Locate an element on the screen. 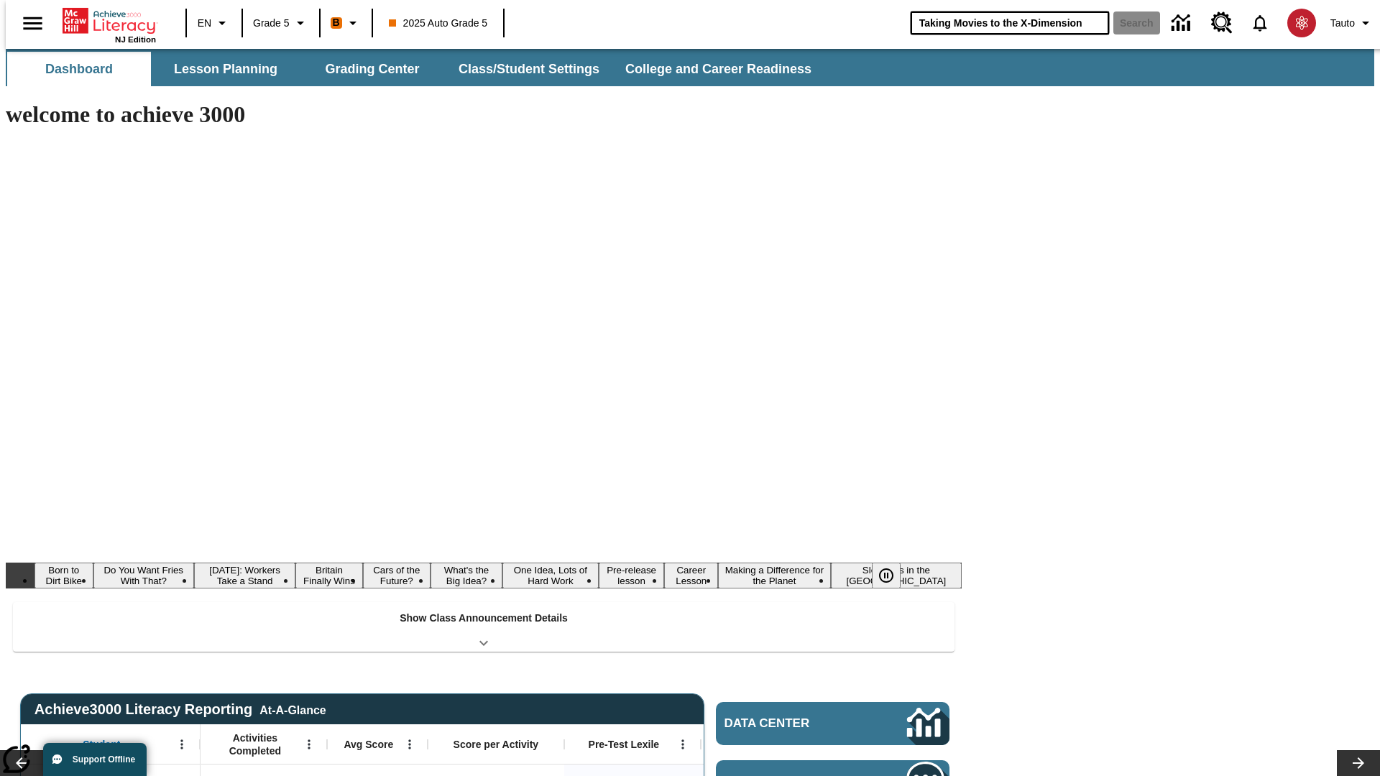 This screenshot has width=1380, height=776. button: Slide 11 Sleepless in the Animal Kingdom is located at coordinates (896, 576).